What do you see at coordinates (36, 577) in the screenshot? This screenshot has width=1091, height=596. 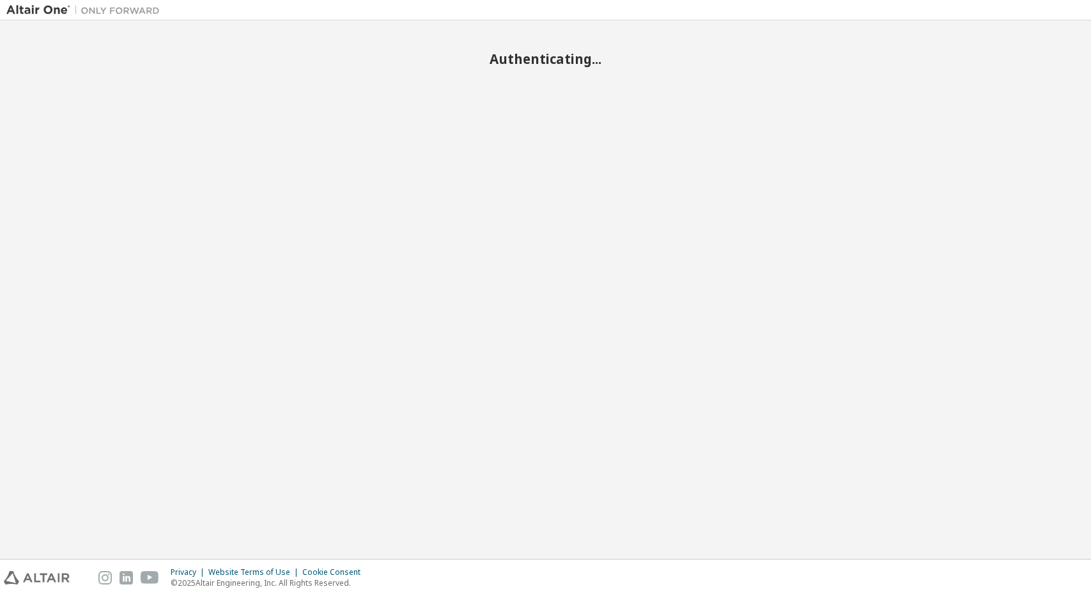 I see `img: altair_logo.svg` at bounding box center [36, 577].